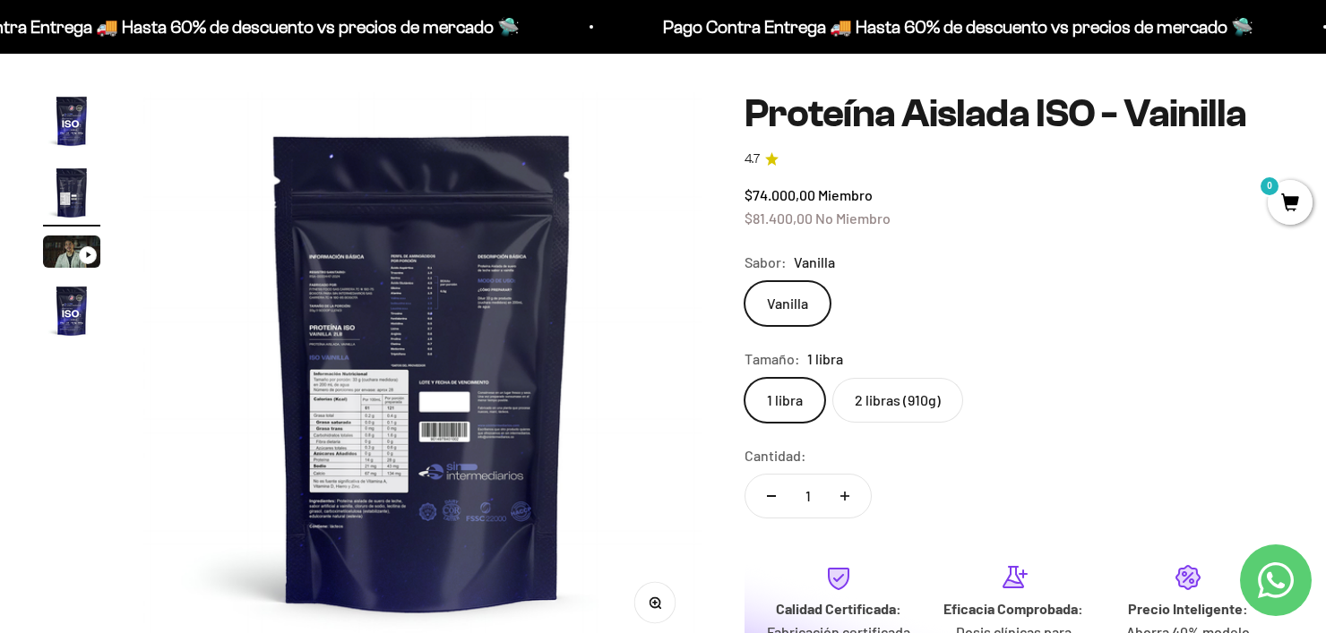 The width and height of the screenshot is (1326, 633). What do you see at coordinates (1013, 608) in the screenshot?
I see `strong: Eficacia Comprobada:` at bounding box center [1013, 608].